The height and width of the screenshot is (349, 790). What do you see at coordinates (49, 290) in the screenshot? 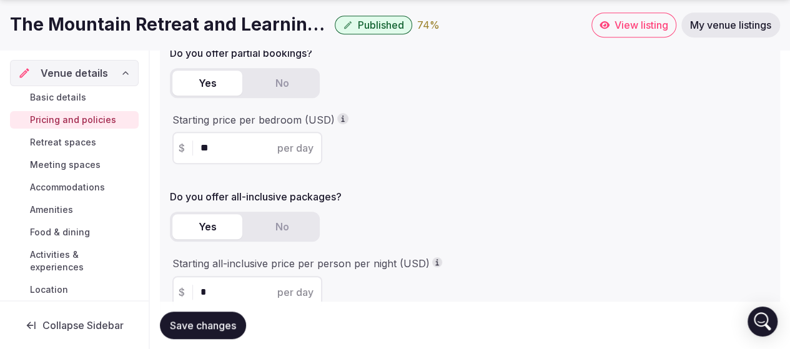
I see `span: Location` at bounding box center [49, 290].